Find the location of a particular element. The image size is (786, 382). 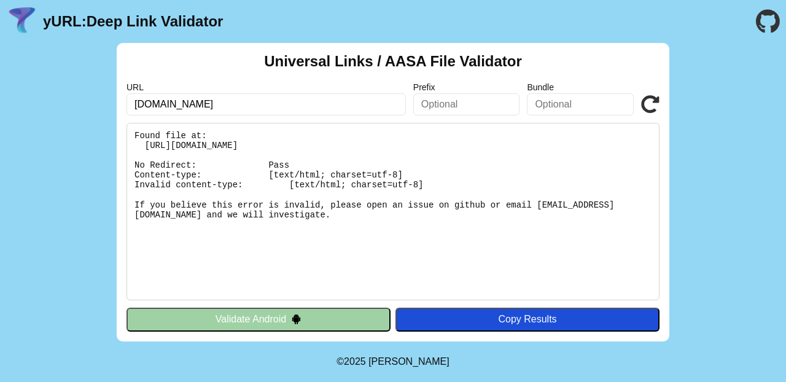

span: 2025 is located at coordinates (355, 361).